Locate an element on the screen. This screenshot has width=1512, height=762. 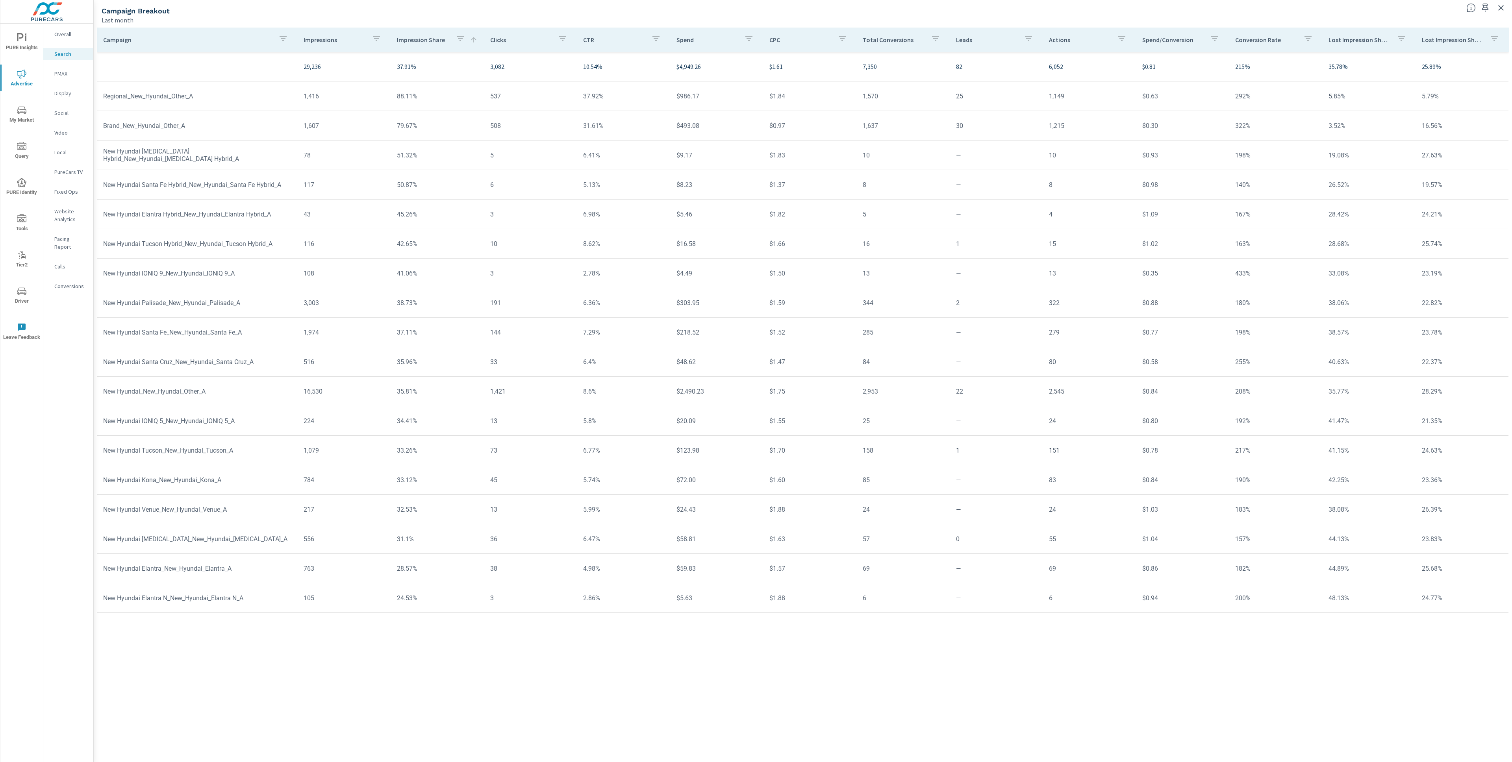
td: 344 is located at coordinates (903, 303).